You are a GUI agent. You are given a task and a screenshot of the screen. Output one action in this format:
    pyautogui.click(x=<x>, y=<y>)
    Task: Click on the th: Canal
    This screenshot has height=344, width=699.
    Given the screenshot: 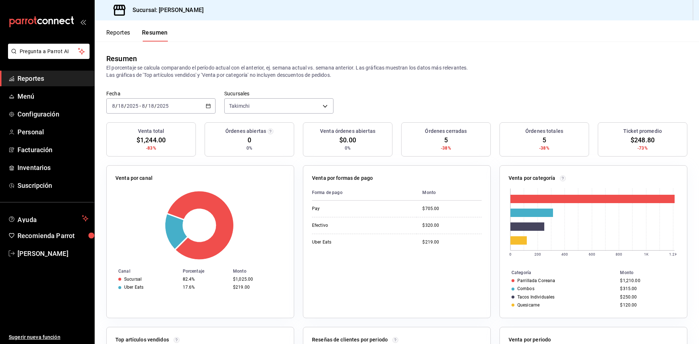 What is the action you would take?
    pyautogui.click(x=143, y=271)
    